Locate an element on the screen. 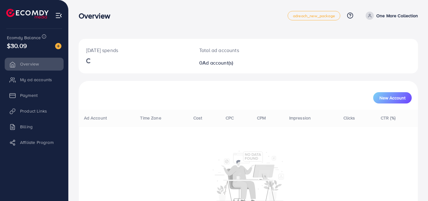 This screenshot has height=201, width=428. a: One More Collection is located at coordinates (391, 16).